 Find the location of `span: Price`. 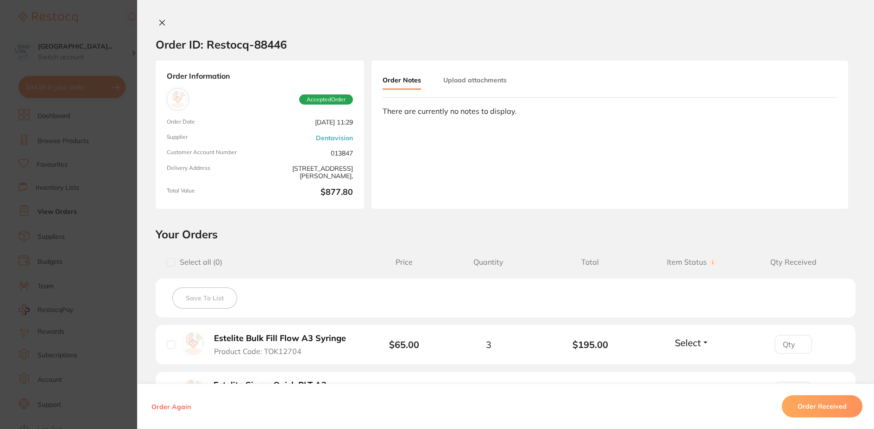

span: Price is located at coordinates (404, 262).